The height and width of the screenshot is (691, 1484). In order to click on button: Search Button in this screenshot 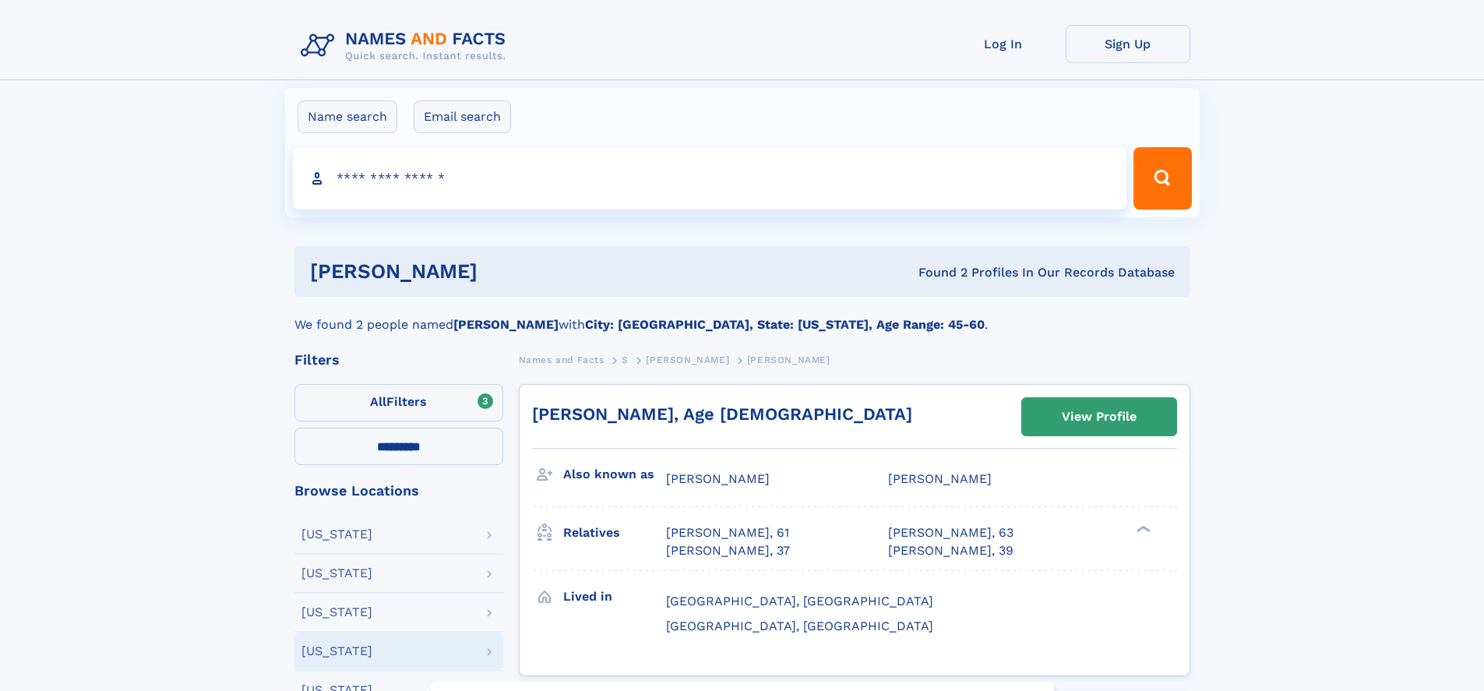, I will do `click(1162, 178)`.